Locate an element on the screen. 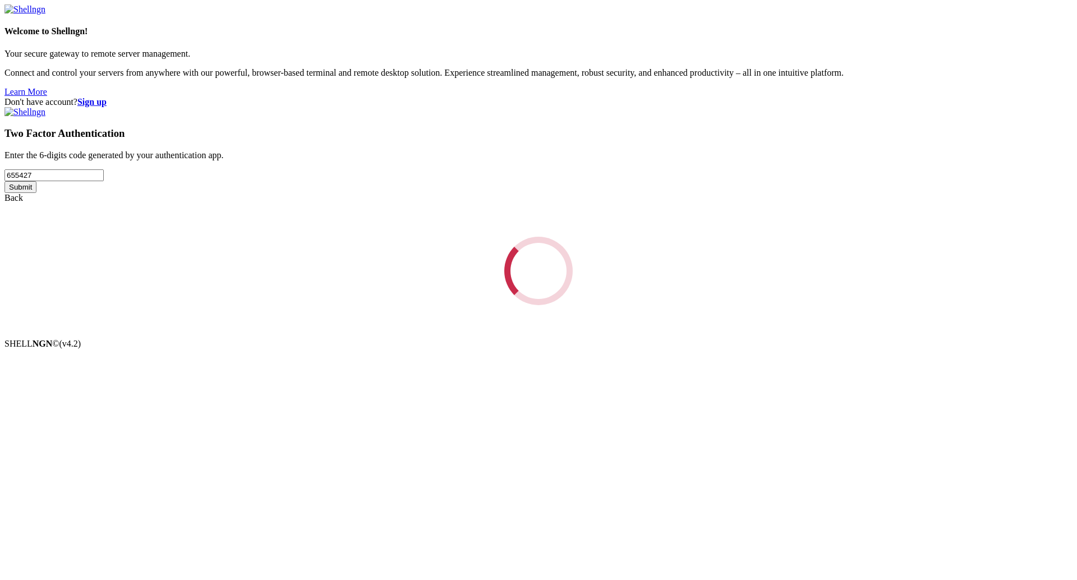 The width and height of the screenshot is (1077, 580). b: NGN is located at coordinates (43, 343).